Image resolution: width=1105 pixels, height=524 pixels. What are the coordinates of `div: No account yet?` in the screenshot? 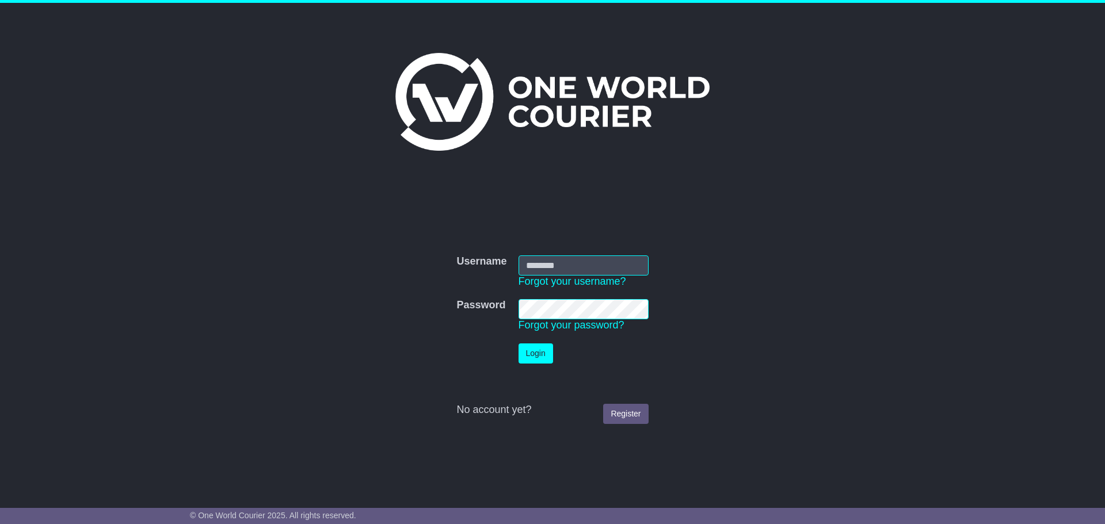 It's located at (552, 410).